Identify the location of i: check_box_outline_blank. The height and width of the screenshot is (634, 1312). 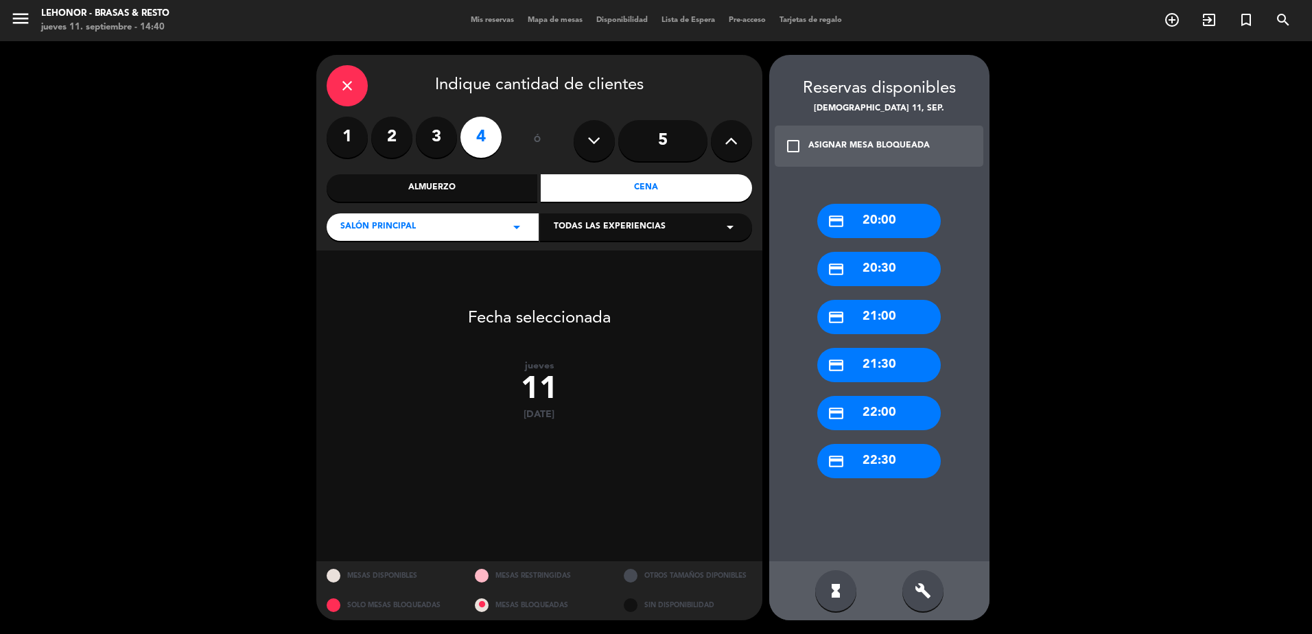
(793, 146).